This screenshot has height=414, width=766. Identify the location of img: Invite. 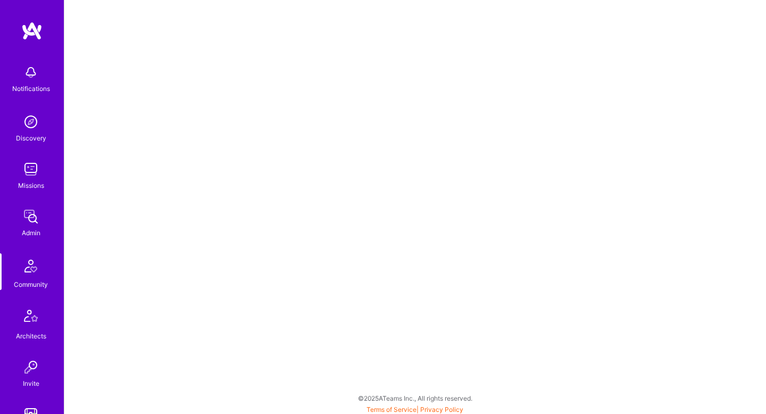
(31, 367).